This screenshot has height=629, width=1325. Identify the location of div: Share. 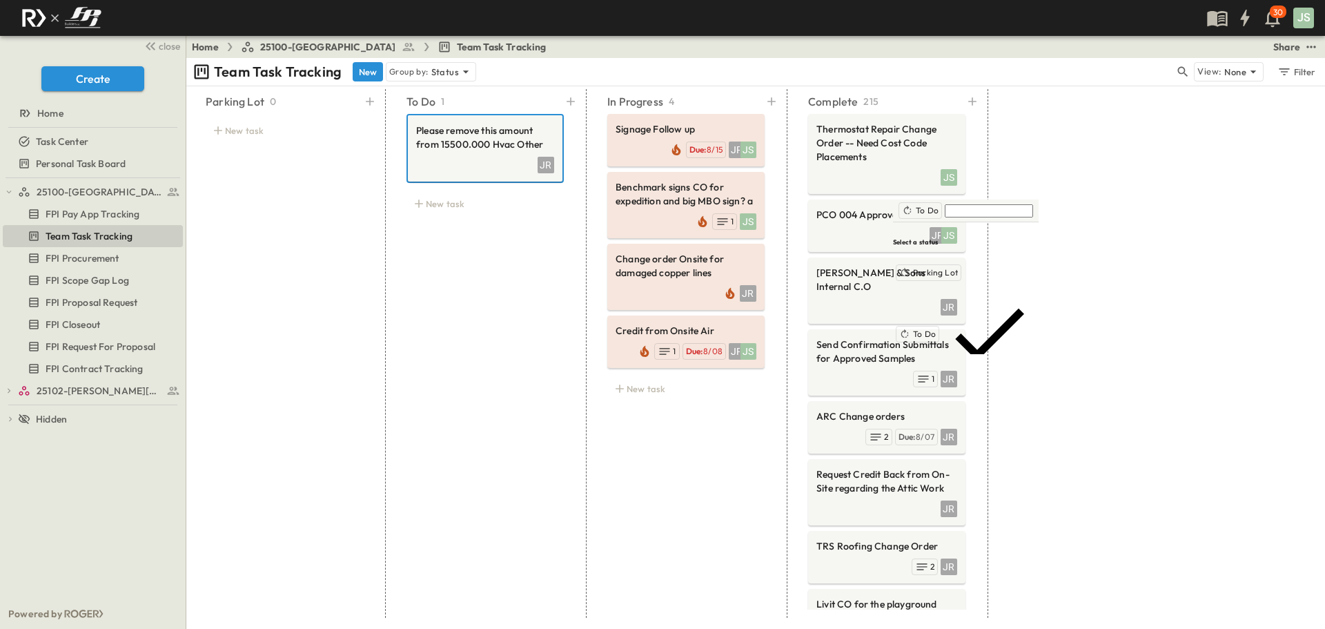
(1286, 47).